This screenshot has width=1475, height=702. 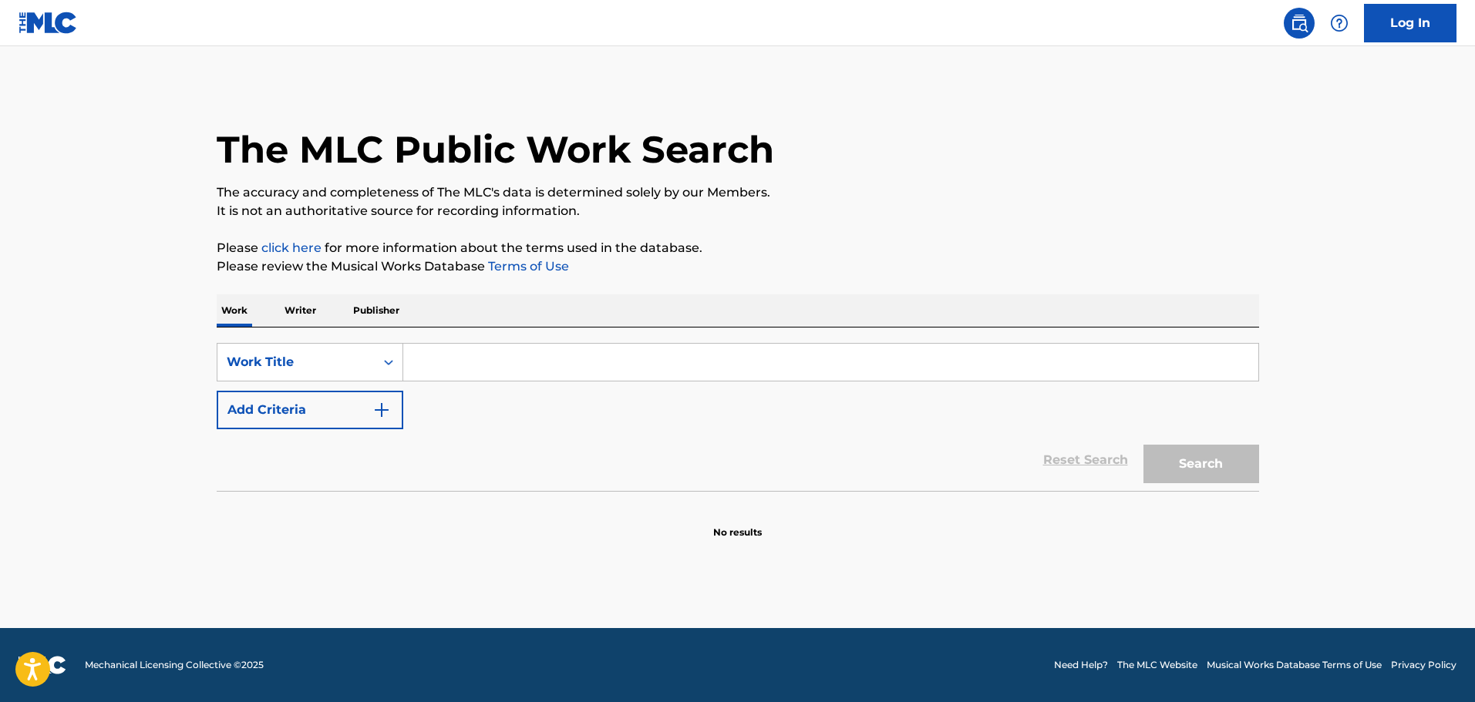 What do you see at coordinates (1081, 665) in the screenshot?
I see `a: Need Help?` at bounding box center [1081, 665].